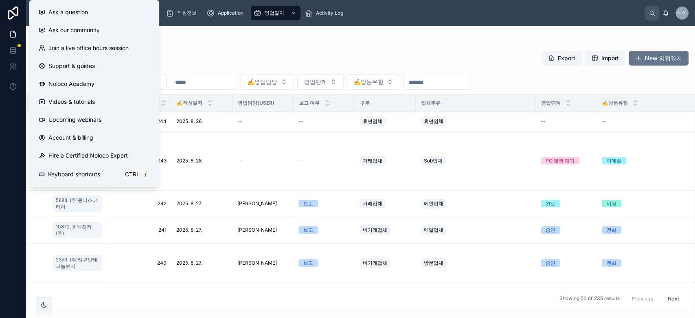  What do you see at coordinates (434, 204) in the screenshot?
I see `span: 메인업체` at bounding box center [434, 204].